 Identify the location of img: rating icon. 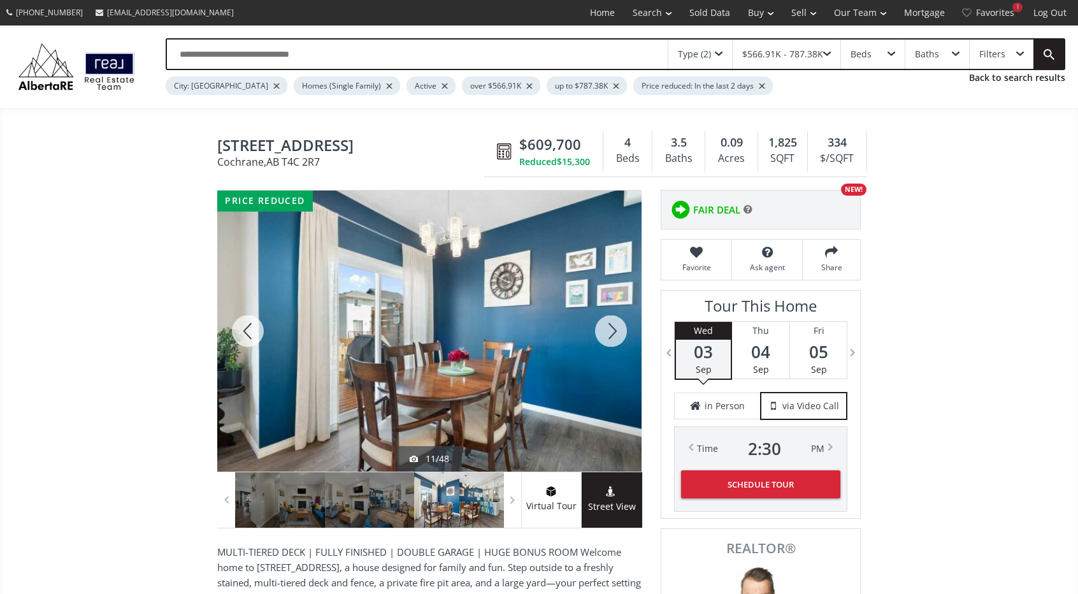
(680, 210).